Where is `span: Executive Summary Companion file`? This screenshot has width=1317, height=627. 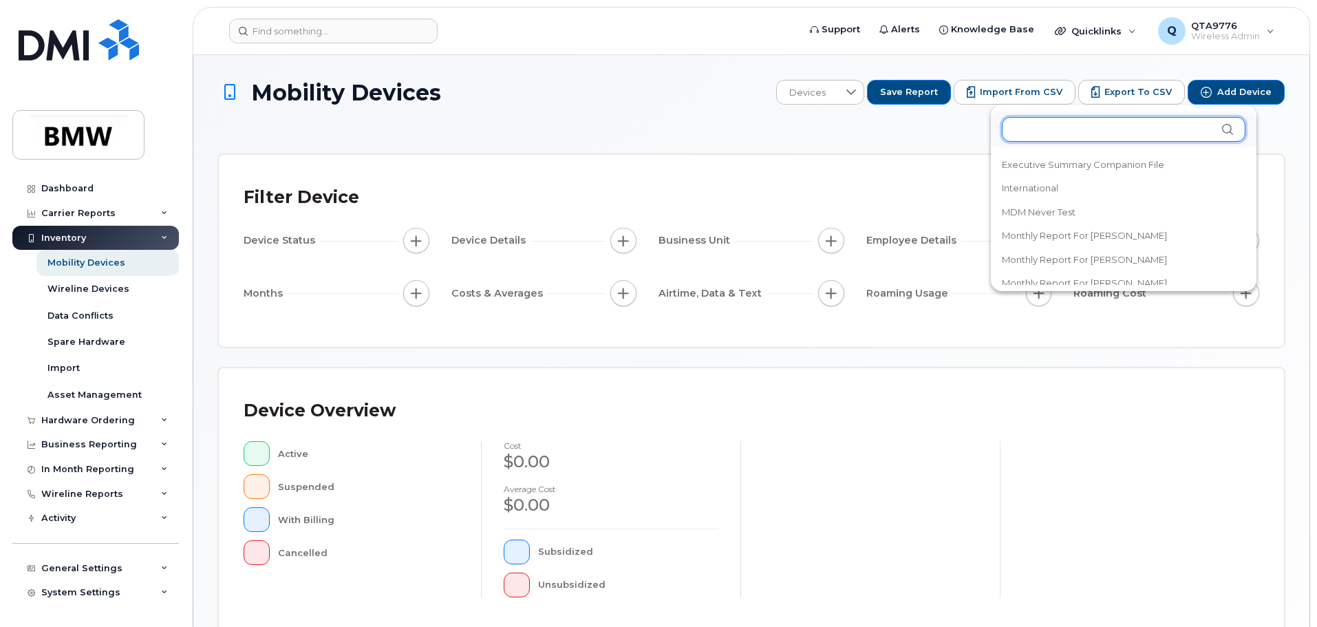
span: Executive Summary Companion file is located at coordinates (1083, 164).